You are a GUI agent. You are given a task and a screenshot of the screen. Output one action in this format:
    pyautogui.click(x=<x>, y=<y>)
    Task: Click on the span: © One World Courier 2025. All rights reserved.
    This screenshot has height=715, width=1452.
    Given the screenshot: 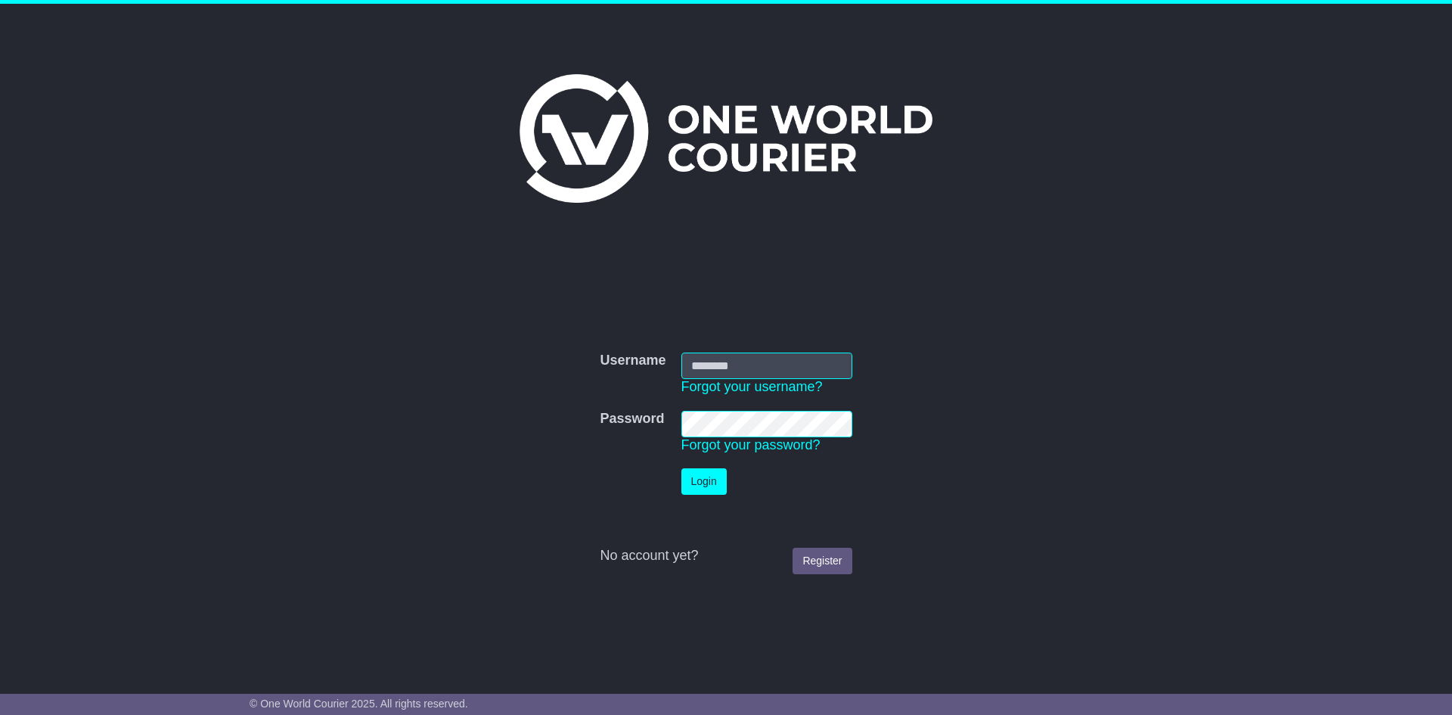 What is the action you would take?
    pyautogui.click(x=359, y=703)
    